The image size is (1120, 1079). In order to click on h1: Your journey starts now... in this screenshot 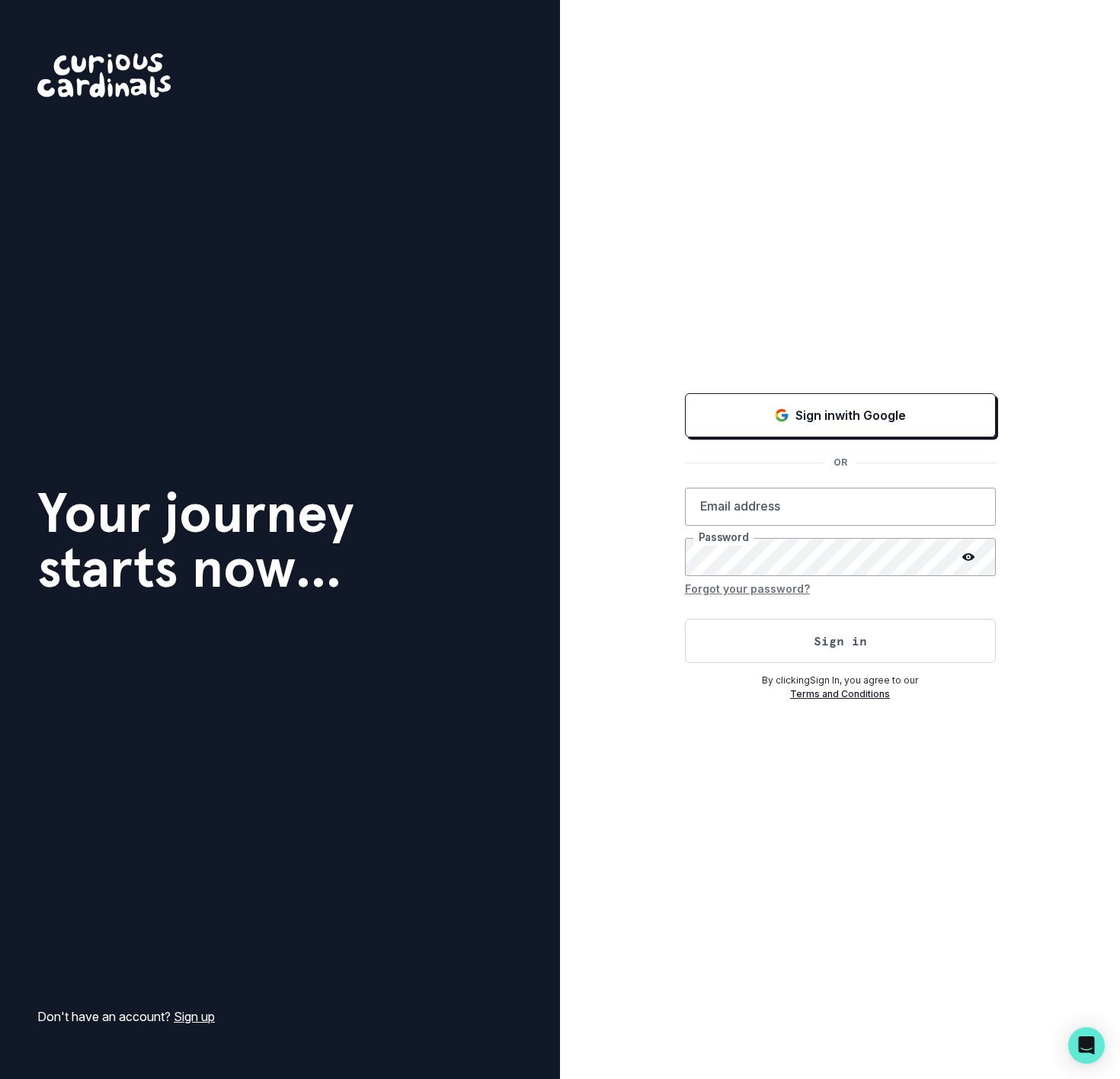, I will do `click(196, 541)`.